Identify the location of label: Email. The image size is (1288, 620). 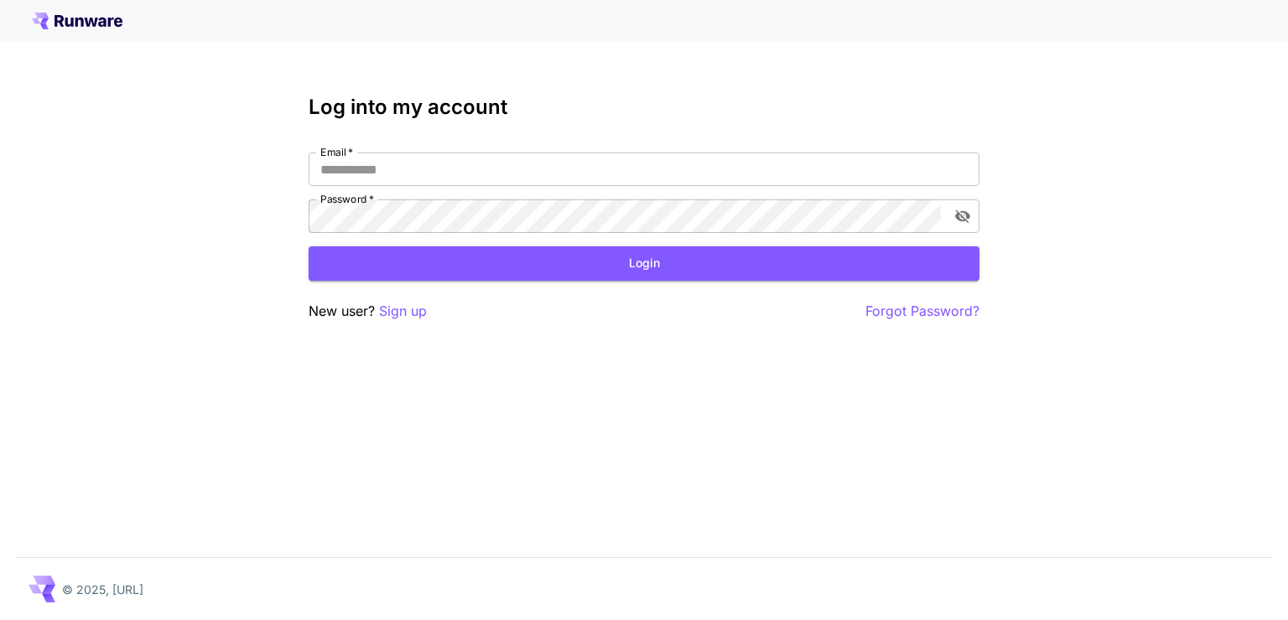
(336, 152).